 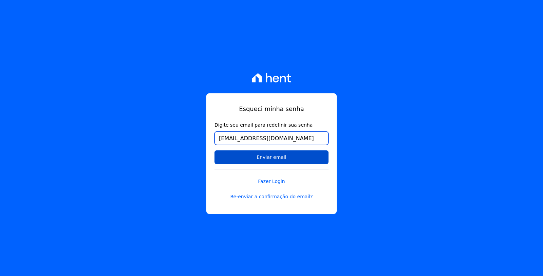 I want to click on label: Digite seu email para redefinir sua senha, so click(x=271, y=125).